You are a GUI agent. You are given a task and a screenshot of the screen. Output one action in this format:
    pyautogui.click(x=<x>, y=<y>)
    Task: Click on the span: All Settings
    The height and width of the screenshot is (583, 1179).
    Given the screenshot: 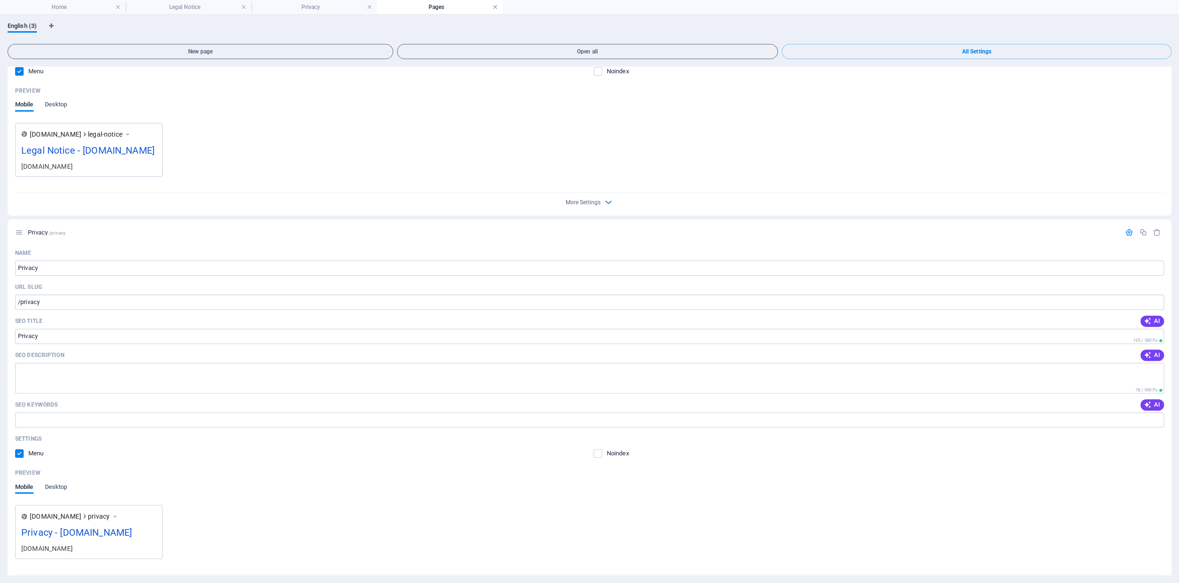 What is the action you would take?
    pyautogui.click(x=976, y=52)
    